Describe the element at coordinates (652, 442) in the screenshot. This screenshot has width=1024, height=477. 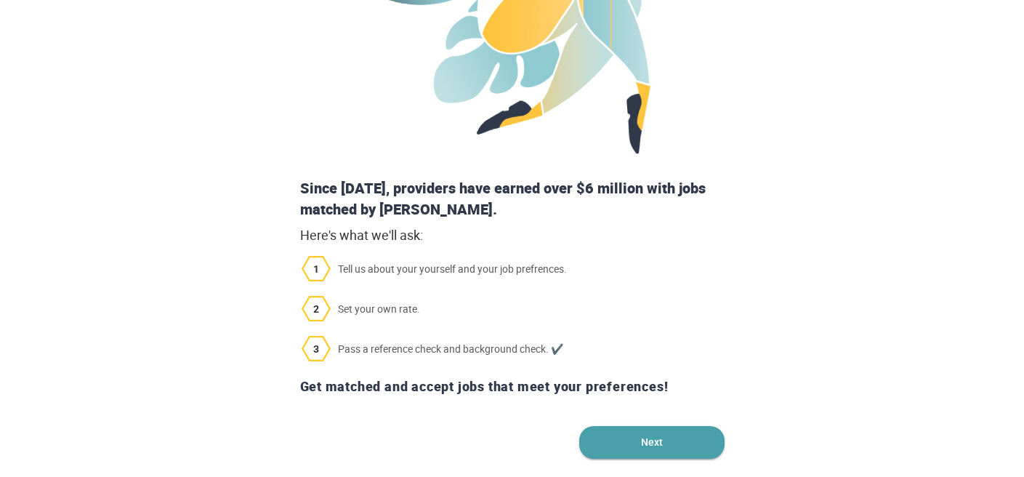
I see `button: Next` at that location.